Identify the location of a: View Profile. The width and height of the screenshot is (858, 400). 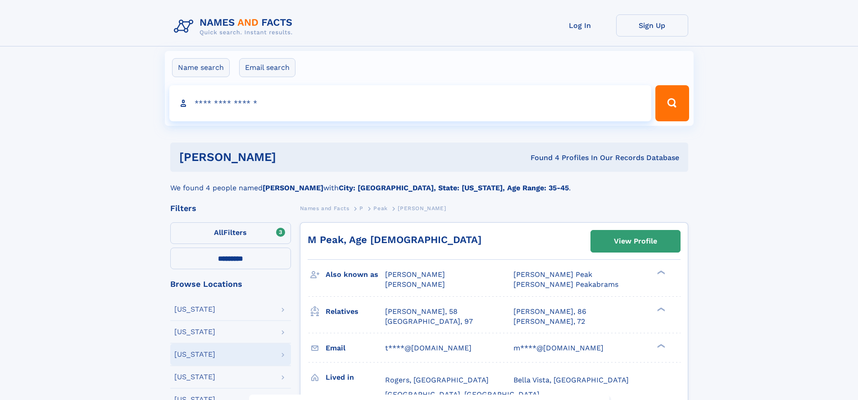
(636, 241).